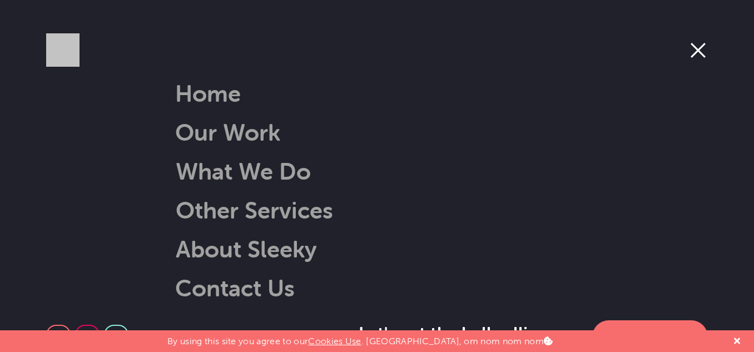 This screenshot has width=754, height=352. What do you see at coordinates (229, 171) in the screenshot?
I see `a: What We Do` at bounding box center [229, 171].